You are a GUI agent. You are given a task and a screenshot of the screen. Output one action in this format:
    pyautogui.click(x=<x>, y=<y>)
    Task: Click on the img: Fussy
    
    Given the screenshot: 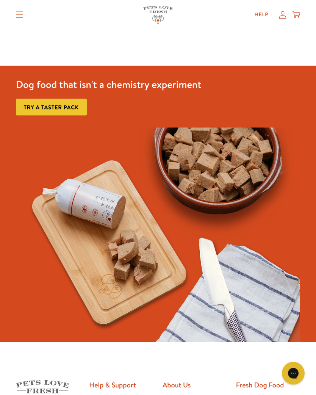 What is the action you would take?
    pyautogui.click(x=158, y=235)
    